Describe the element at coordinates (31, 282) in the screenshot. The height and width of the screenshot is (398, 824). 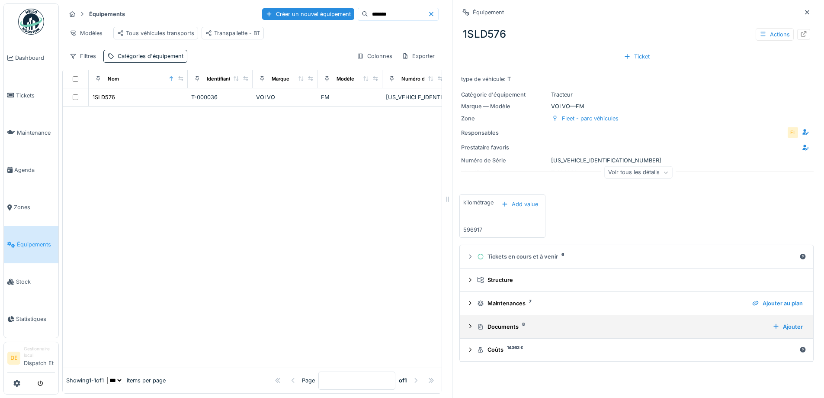
I see `a: Stock` at that location.